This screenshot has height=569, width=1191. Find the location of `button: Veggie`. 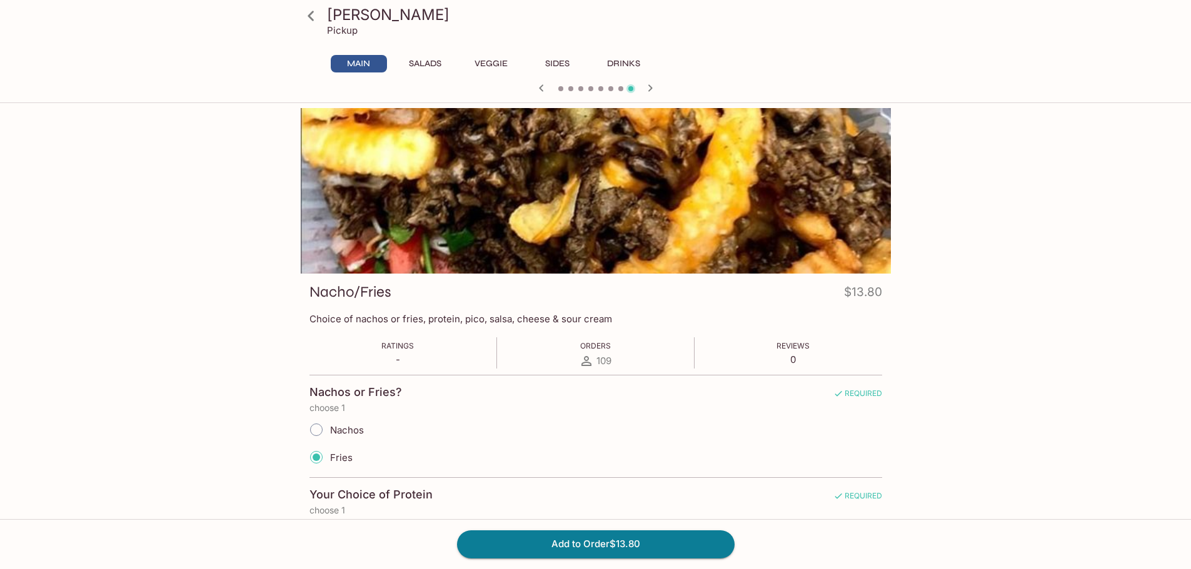

button: Veggie is located at coordinates (491, 64).